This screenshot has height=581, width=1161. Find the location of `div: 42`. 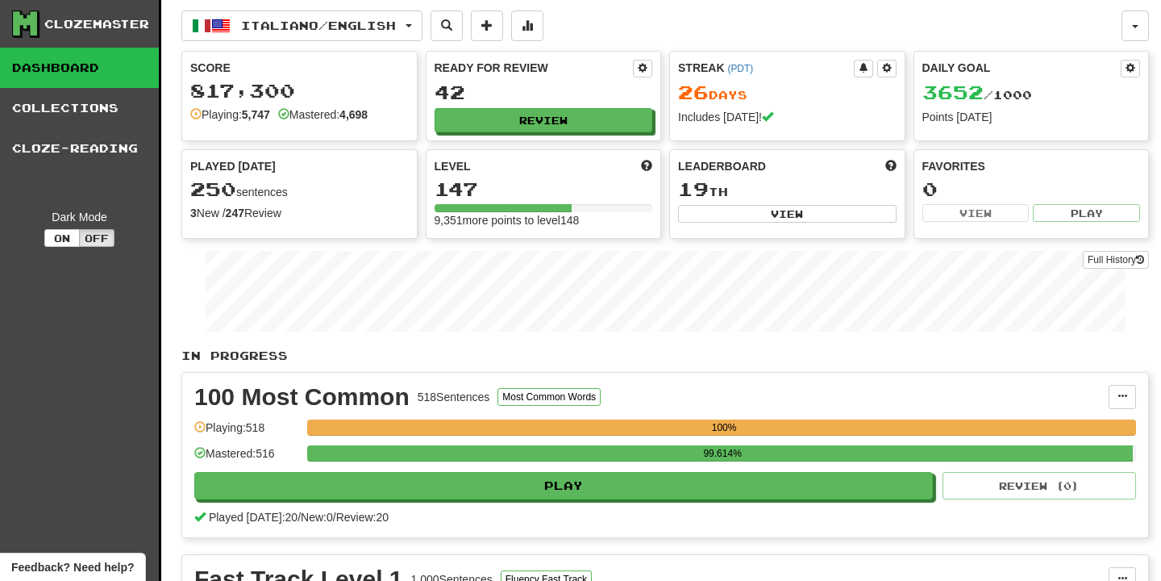

div: 42 is located at coordinates (544, 92).